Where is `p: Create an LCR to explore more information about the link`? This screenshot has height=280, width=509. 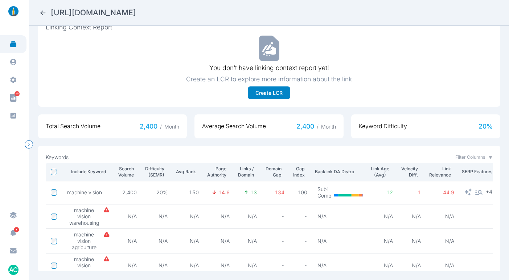 p: Create an LCR to explore more information about the link is located at coordinates (269, 79).